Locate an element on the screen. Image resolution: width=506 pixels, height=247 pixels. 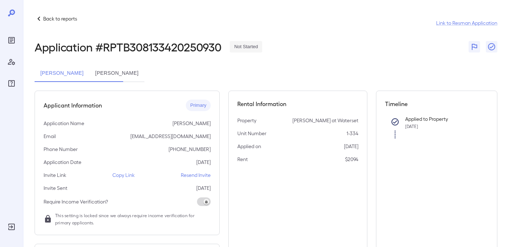
p: Applied to Property is located at coordinates (441, 119).